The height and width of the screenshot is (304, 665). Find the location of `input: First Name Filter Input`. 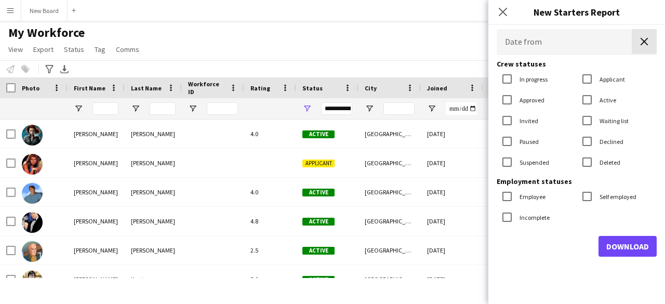

input: First Name Filter Input is located at coordinates (105, 109).